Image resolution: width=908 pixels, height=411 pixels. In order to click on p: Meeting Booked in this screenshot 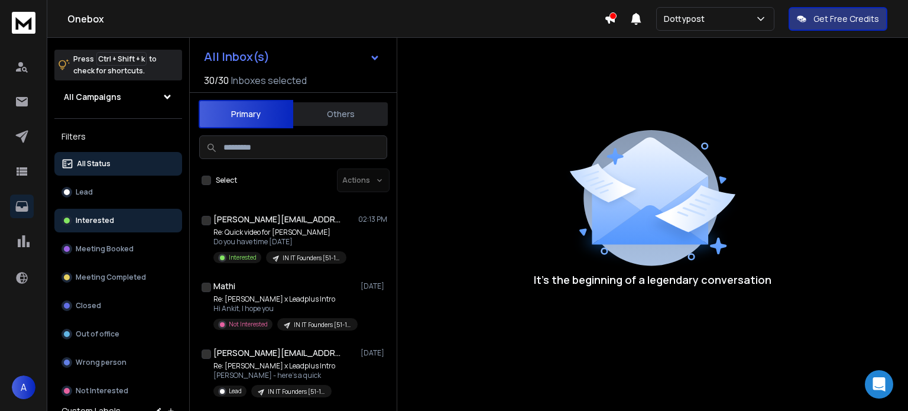, I will do `click(105, 249)`.